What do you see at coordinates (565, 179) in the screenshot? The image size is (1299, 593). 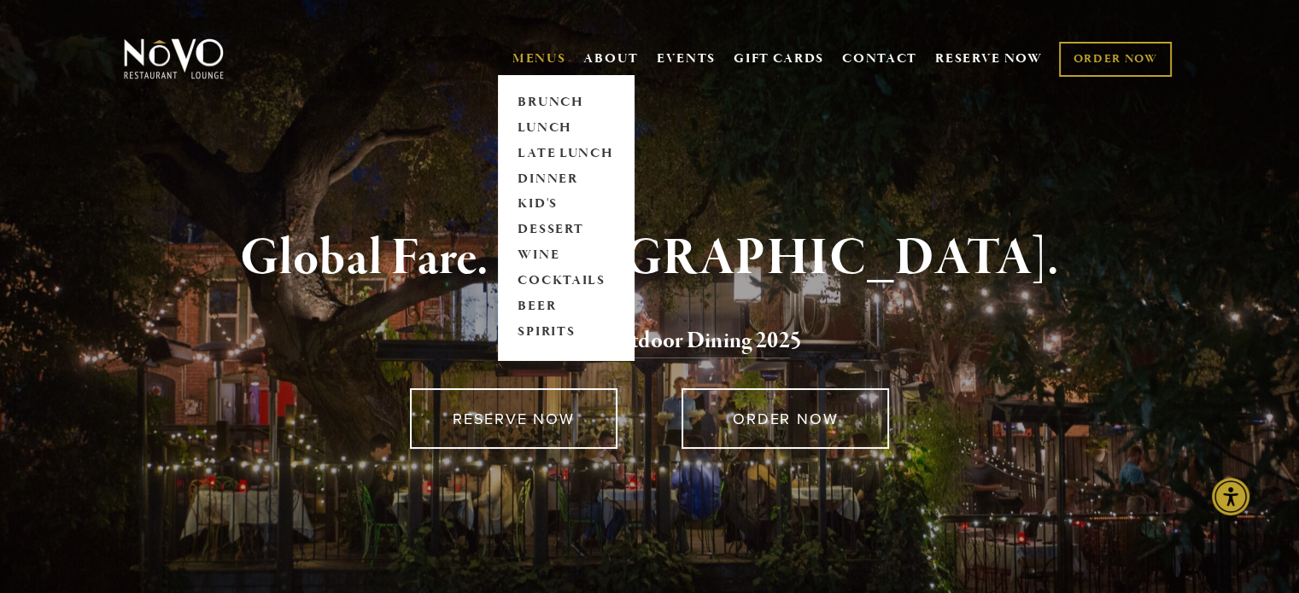 I see `a: DINNER` at bounding box center [565, 179].